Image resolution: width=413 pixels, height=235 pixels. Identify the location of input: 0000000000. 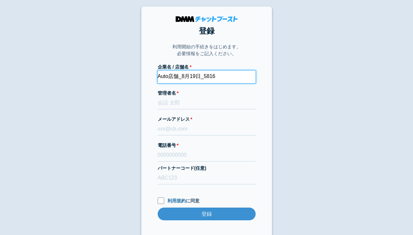
(206, 155).